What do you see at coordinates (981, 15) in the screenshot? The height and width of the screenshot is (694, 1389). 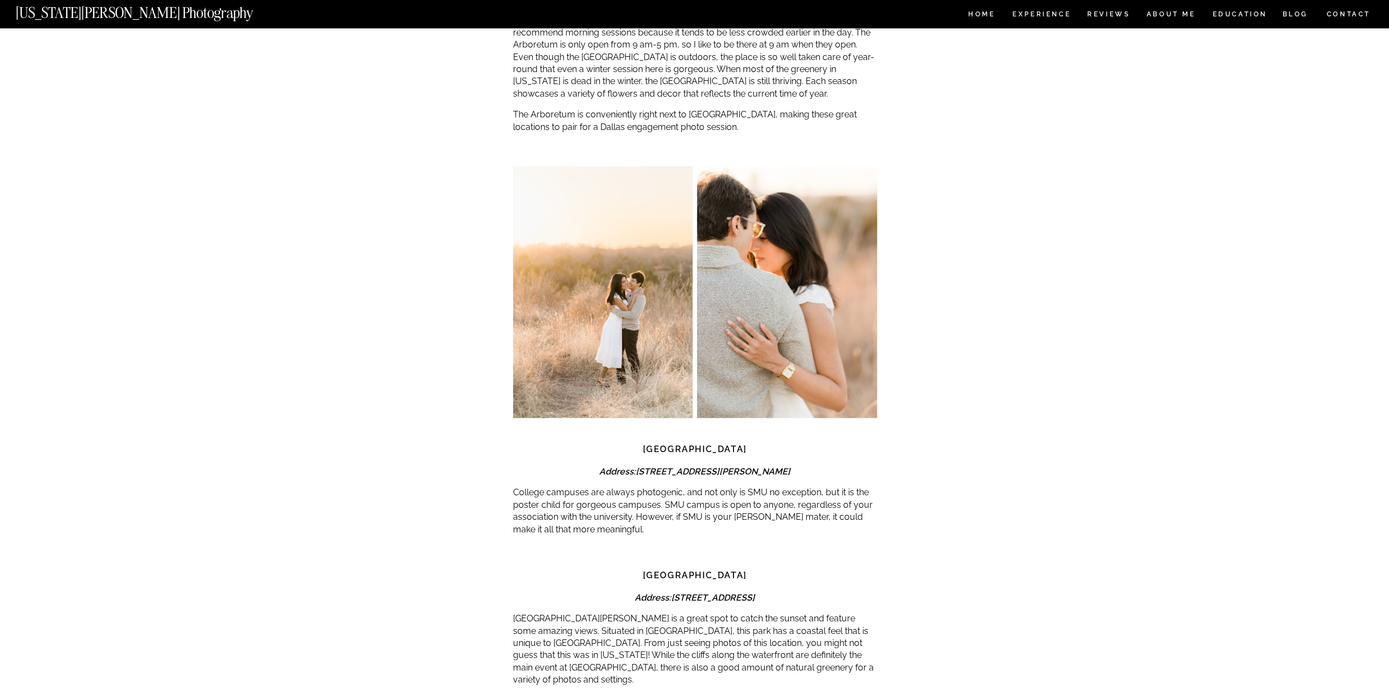 I see `a: HOME` at bounding box center [981, 15].